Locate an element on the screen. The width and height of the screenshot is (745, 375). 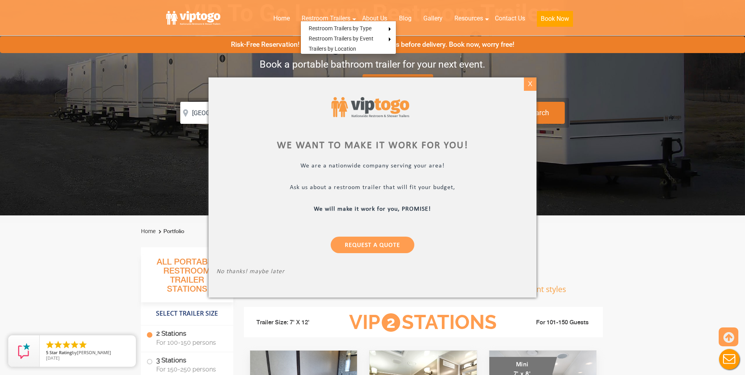
span: by is located at coordinates (88, 353).